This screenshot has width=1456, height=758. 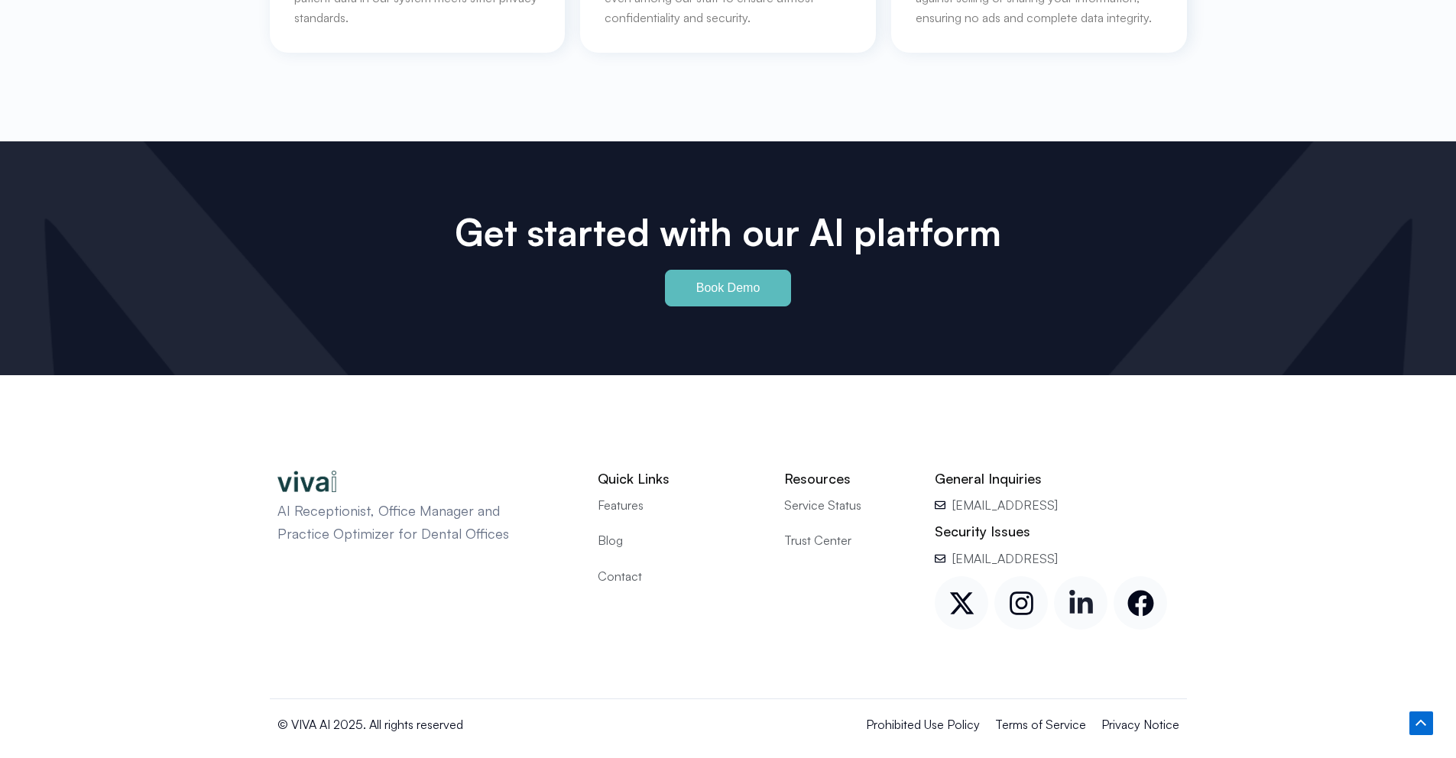 What do you see at coordinates (923, 725) in the screenshot?
I see `span: Prohibited Use Policy` at bounding box center [923, 725].